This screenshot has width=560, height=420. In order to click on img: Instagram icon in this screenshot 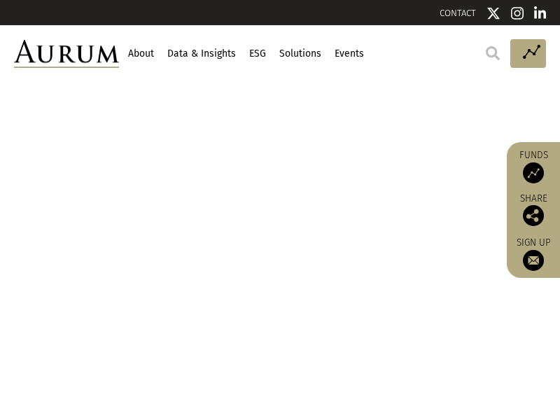, I will do `click(517, 13)`.